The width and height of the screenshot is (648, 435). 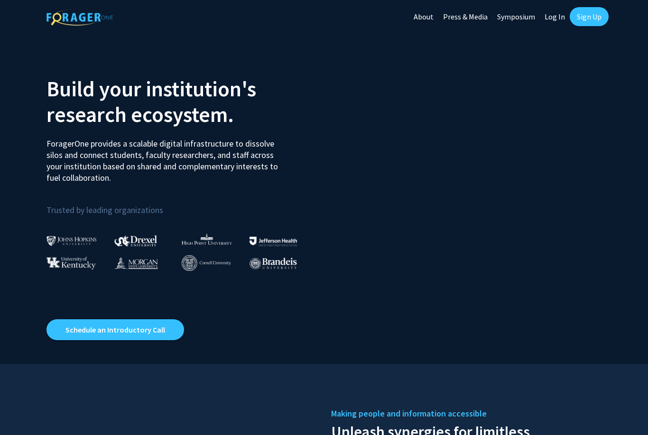 What do you see at coordinates (182, 204) in the screenshot?
I see `p: Trusted by leading organizations` at bounding box center [182, 204].